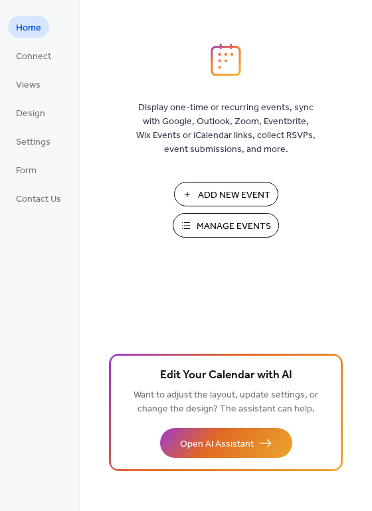  What do you see at coordinates (29, 27) in the screenshot?
I see `a: Home` at bounding box center [29, 27].